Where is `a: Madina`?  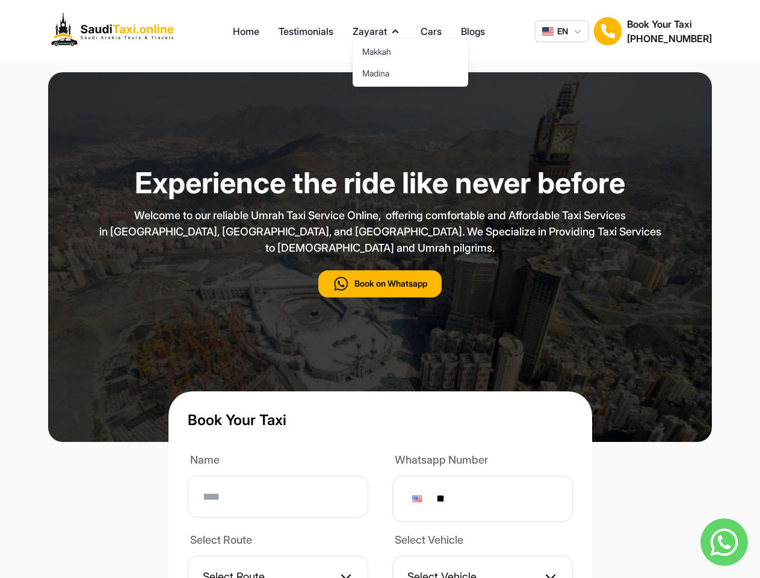
a: Madina is located at coordinates (411, 73).